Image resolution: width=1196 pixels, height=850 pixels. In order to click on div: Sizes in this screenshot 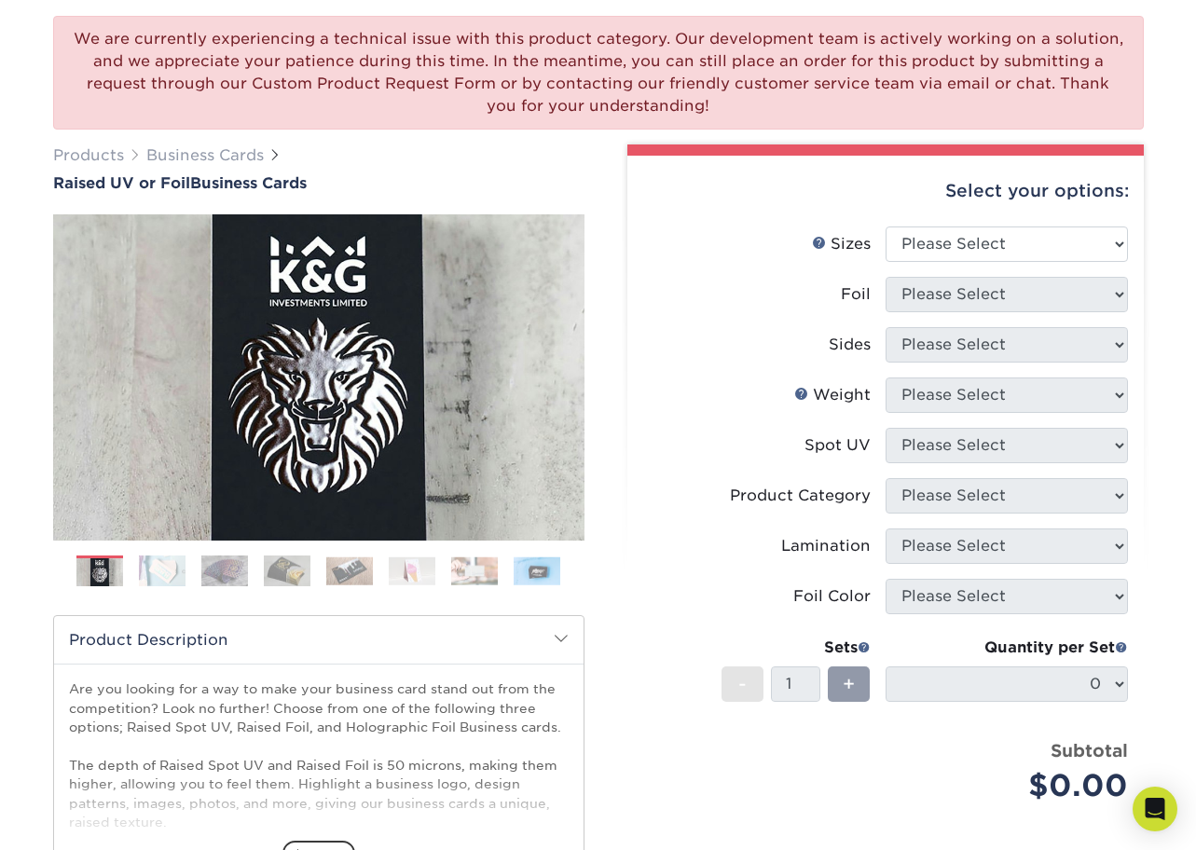, I will do `click(841, 244)`.